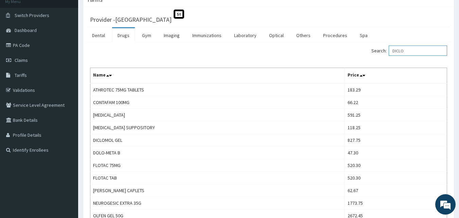  Describe the element at coordinates (207, 35) in the screenshot. I see `a: Immunizations` at that location.